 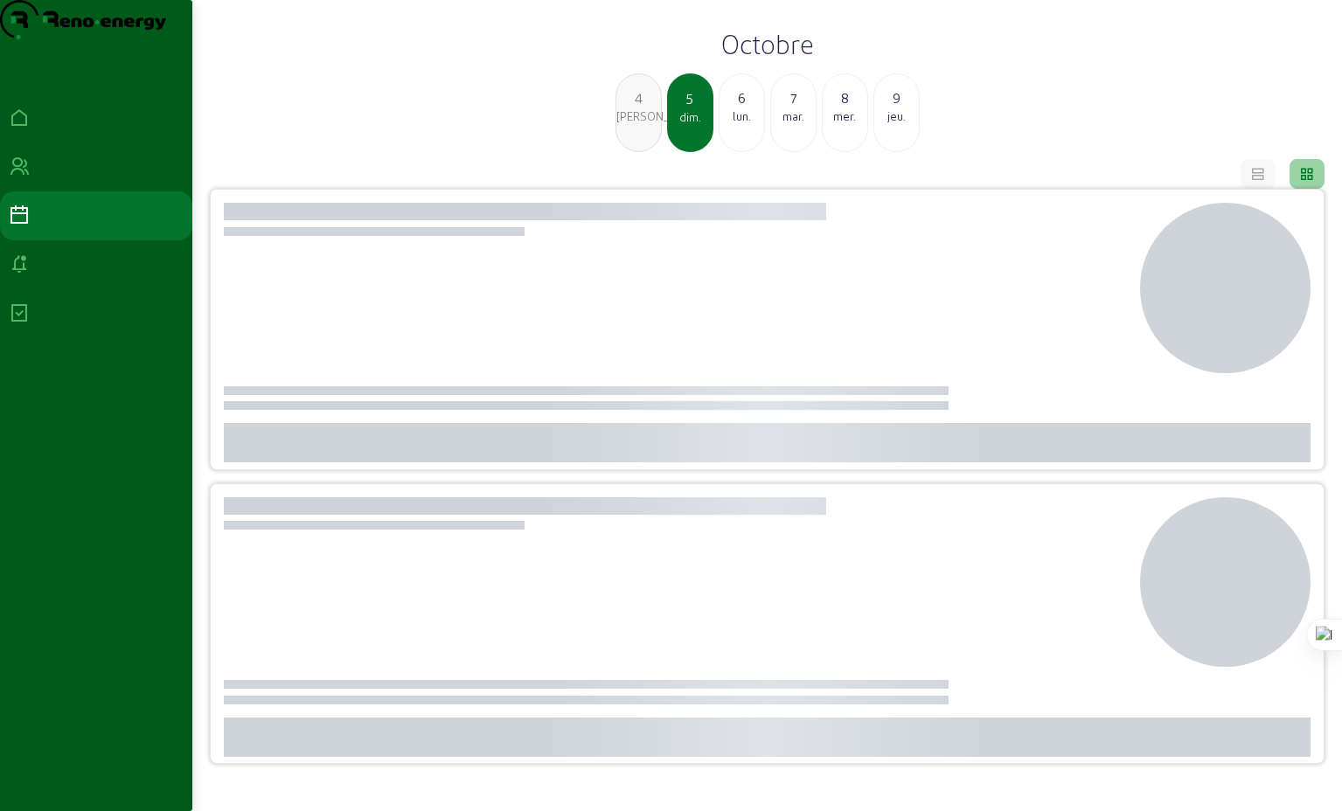 What do you see at coordinates (741, 98) in the screenshot?
I see `div: 6` at bounding box center [741, 98].